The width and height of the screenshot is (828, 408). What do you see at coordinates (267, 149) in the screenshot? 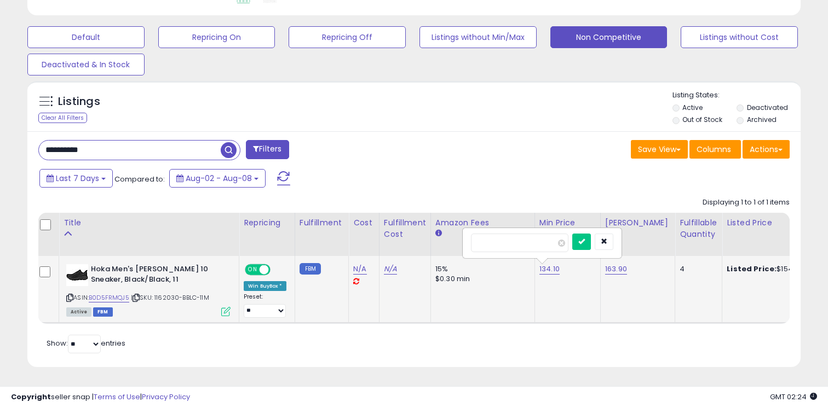
I see `button: Filters` at bounding box center [267, 149].